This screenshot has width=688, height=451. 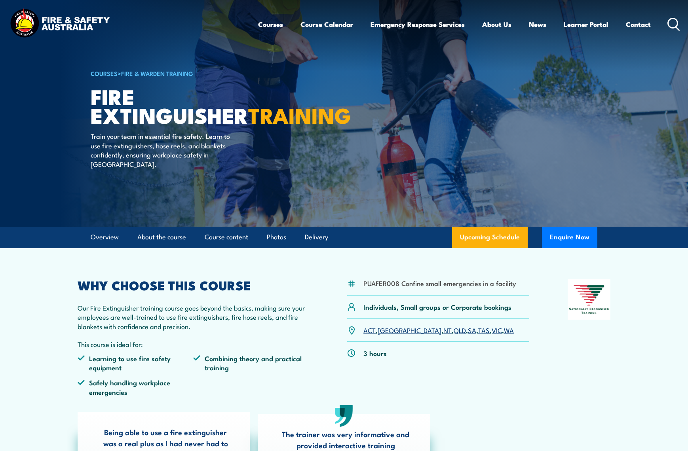 What do you see at coordinates (570, 238) in the screenshot?
I see `button: Enquire Now` at bounding box center [570, 238].